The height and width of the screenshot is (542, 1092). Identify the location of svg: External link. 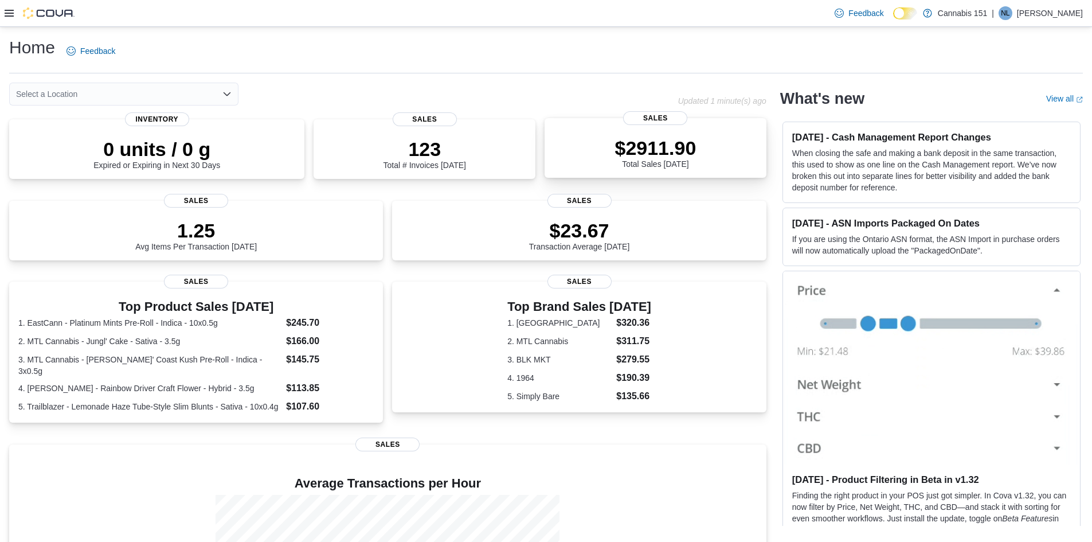
(1080, 100).